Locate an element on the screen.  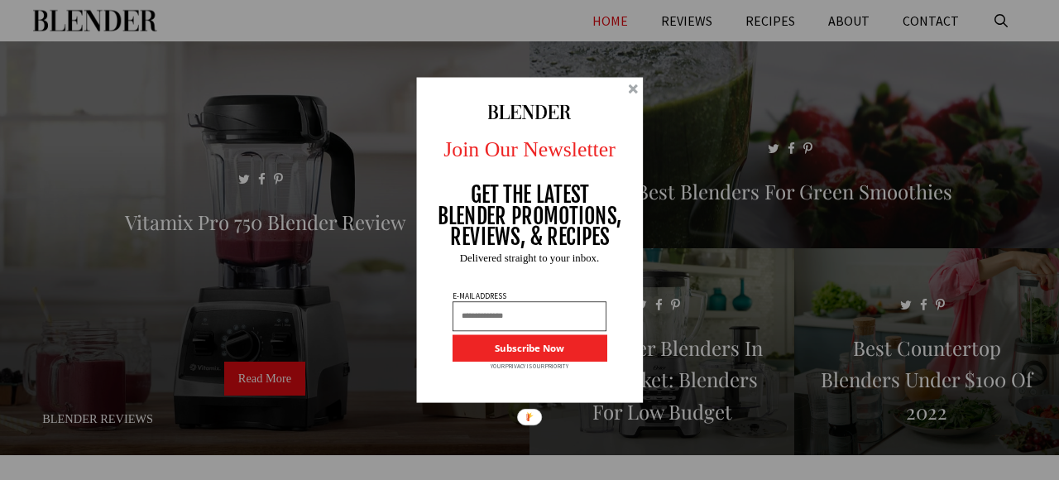
p: YOUR PRIVACY IS OUR PRIORITY is located at coordinates (530, 366).